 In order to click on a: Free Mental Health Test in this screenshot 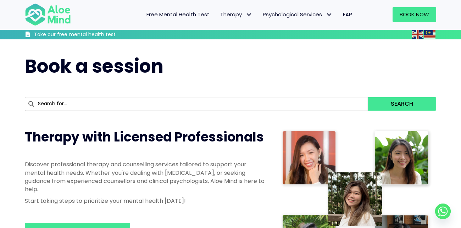, I will do `click(178, 15)`.